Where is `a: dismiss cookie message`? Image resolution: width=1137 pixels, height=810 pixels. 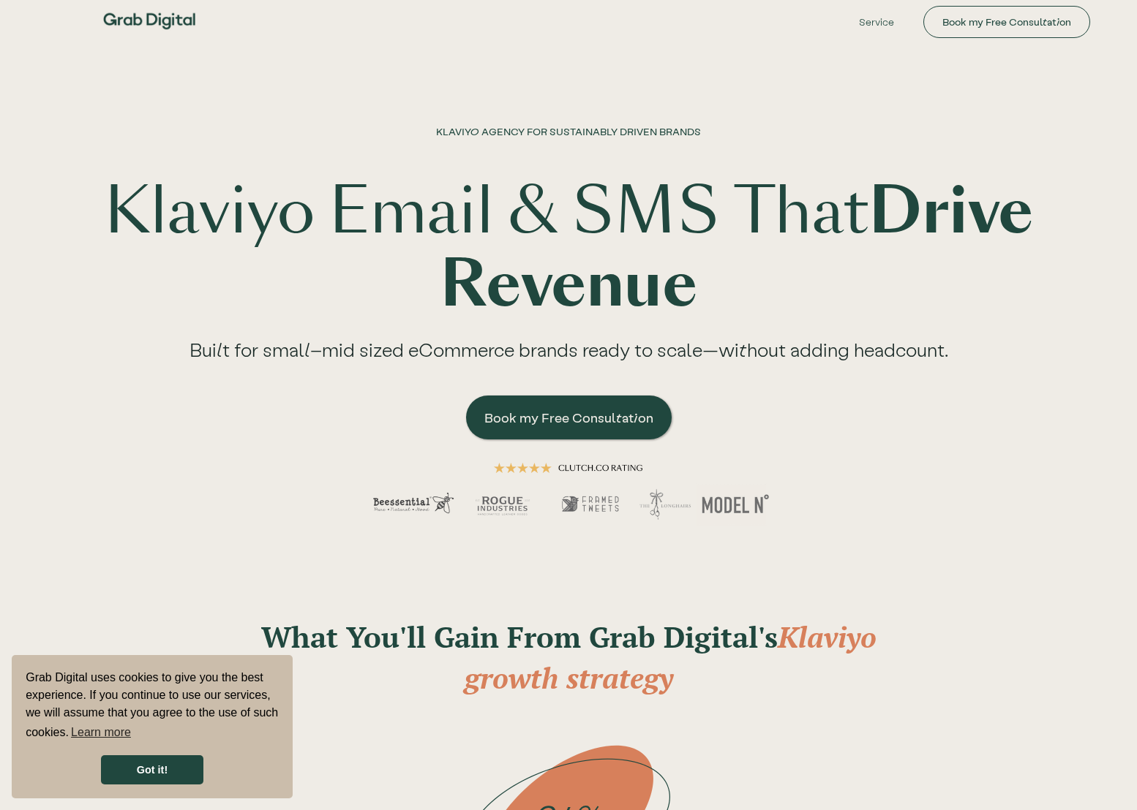 a: dismiss cookie message is located at coordinates (152, 770).